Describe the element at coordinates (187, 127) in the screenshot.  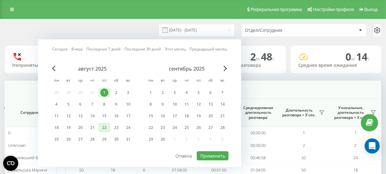
I see `div: 25` at that location.